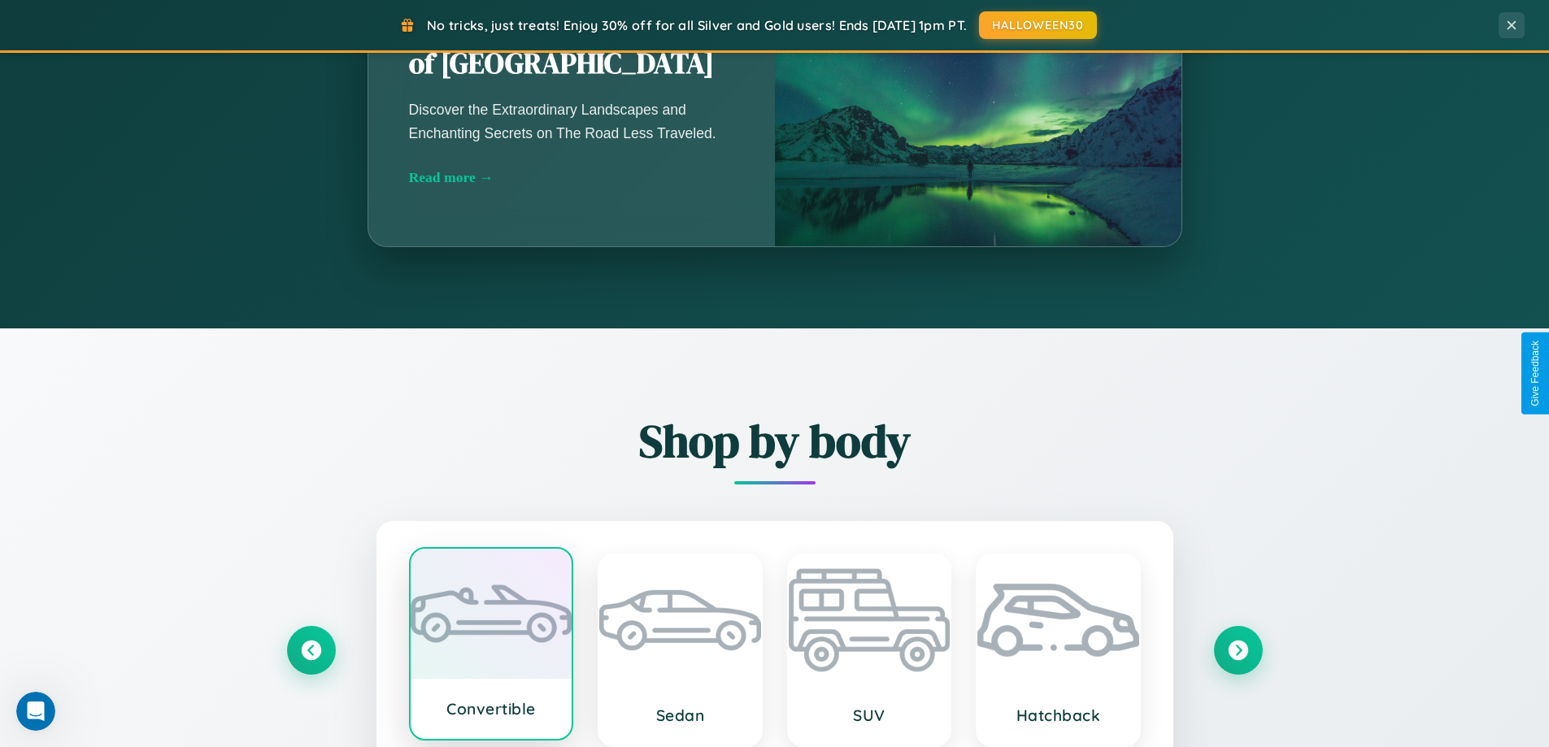  What do you see at coordinates (491, 709) in the screenshot?
I see `h3: Convertible` at bounding box center [491, 709].